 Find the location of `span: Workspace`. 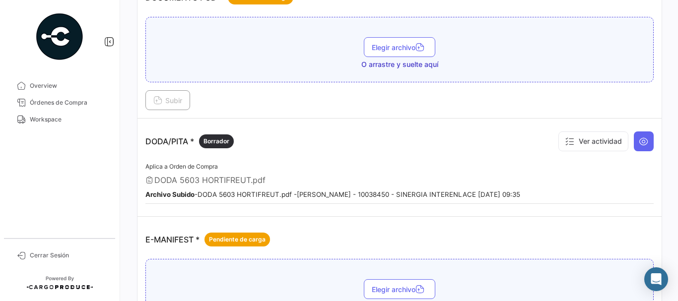

span: Workspace is located at coordinates (68, 120).